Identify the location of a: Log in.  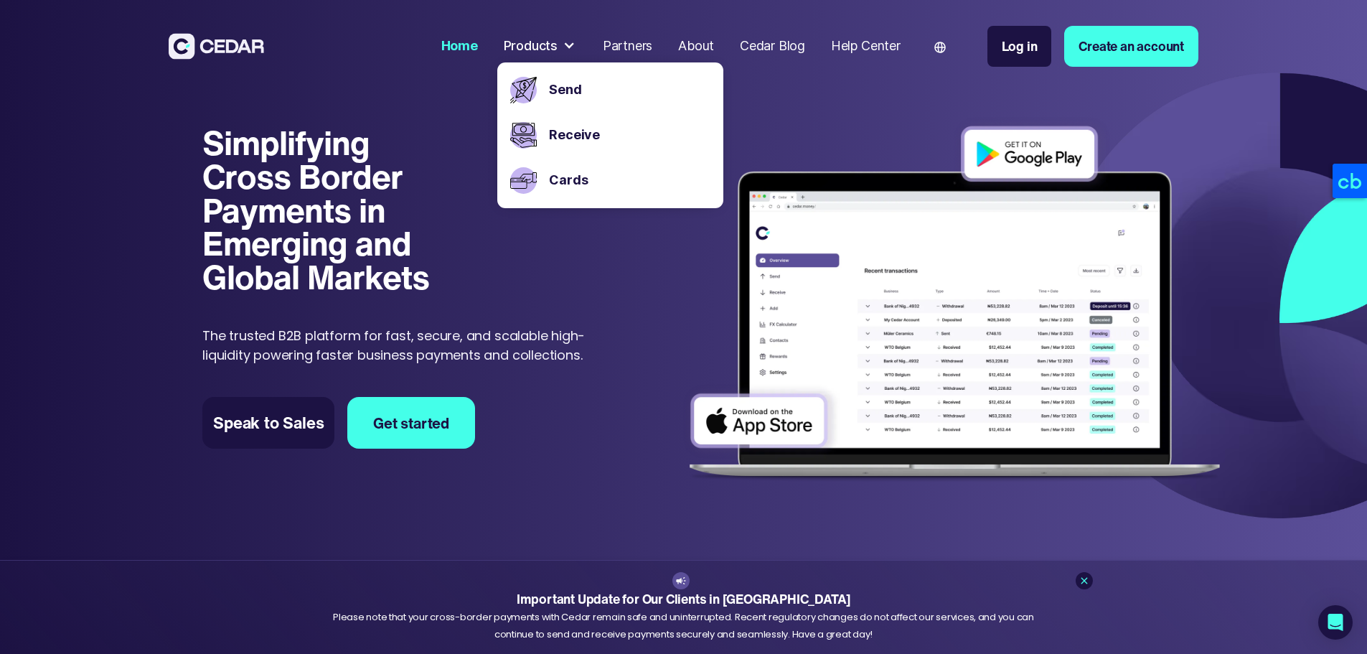
(1020, 46).